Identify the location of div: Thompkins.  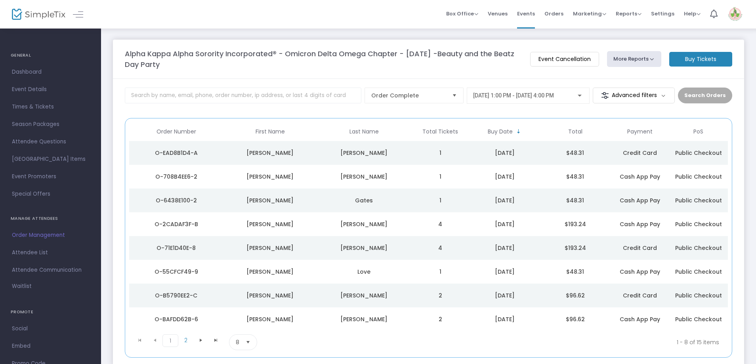
(364, 153).